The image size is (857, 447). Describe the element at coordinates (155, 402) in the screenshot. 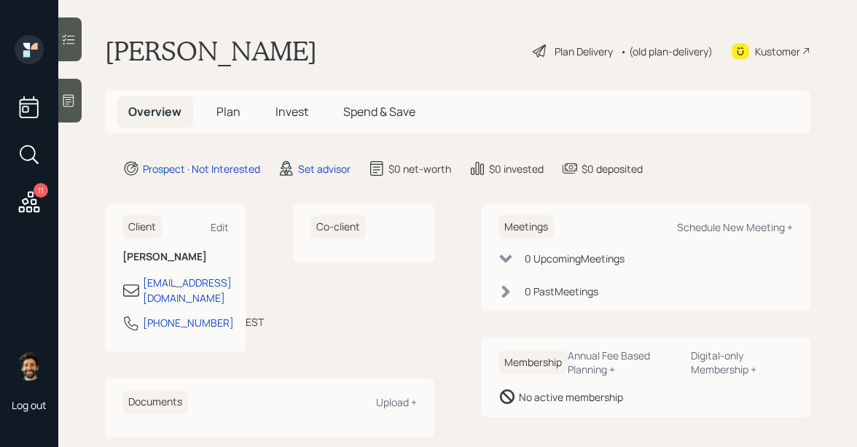

I see `h6: Documents` at that location.